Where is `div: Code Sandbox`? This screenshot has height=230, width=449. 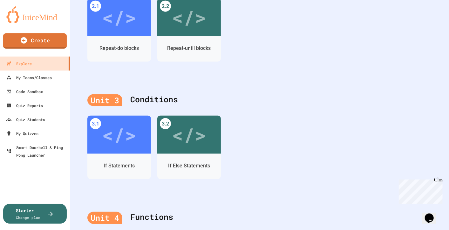 div: Code Sandbox is located at coordinates (24, 92).